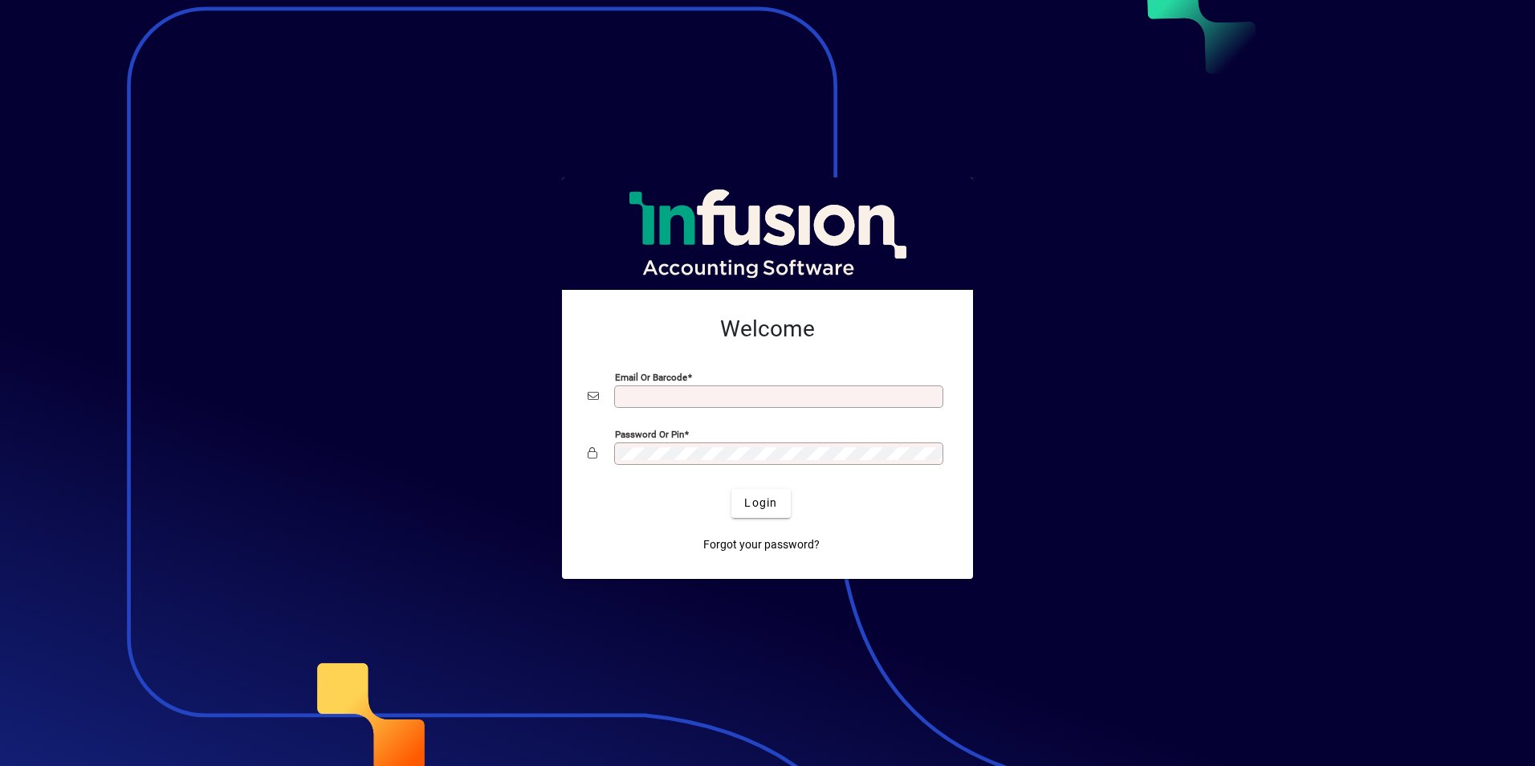 Image resolution: width=1535 pixels, height=766 pixels. I want to click on span: Login, so click(760, 503).